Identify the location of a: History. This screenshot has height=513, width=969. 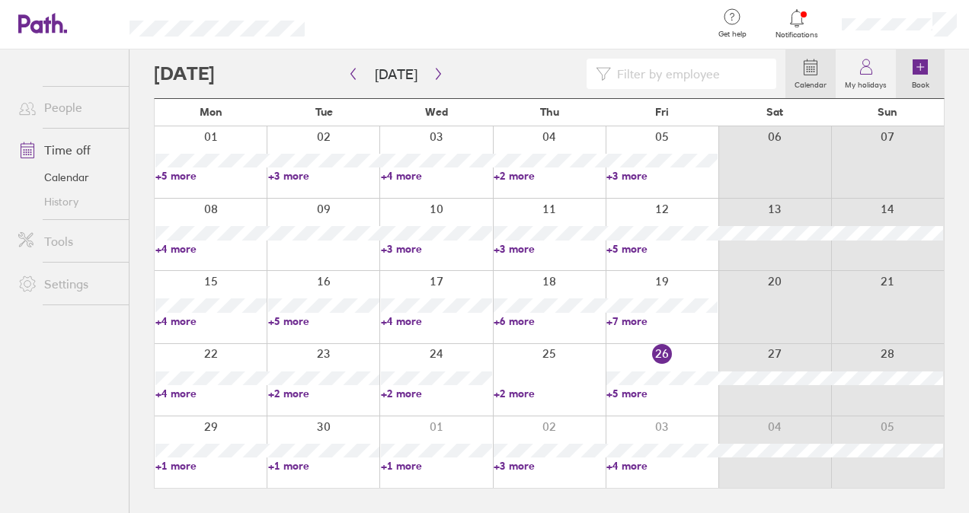
(67, 202).